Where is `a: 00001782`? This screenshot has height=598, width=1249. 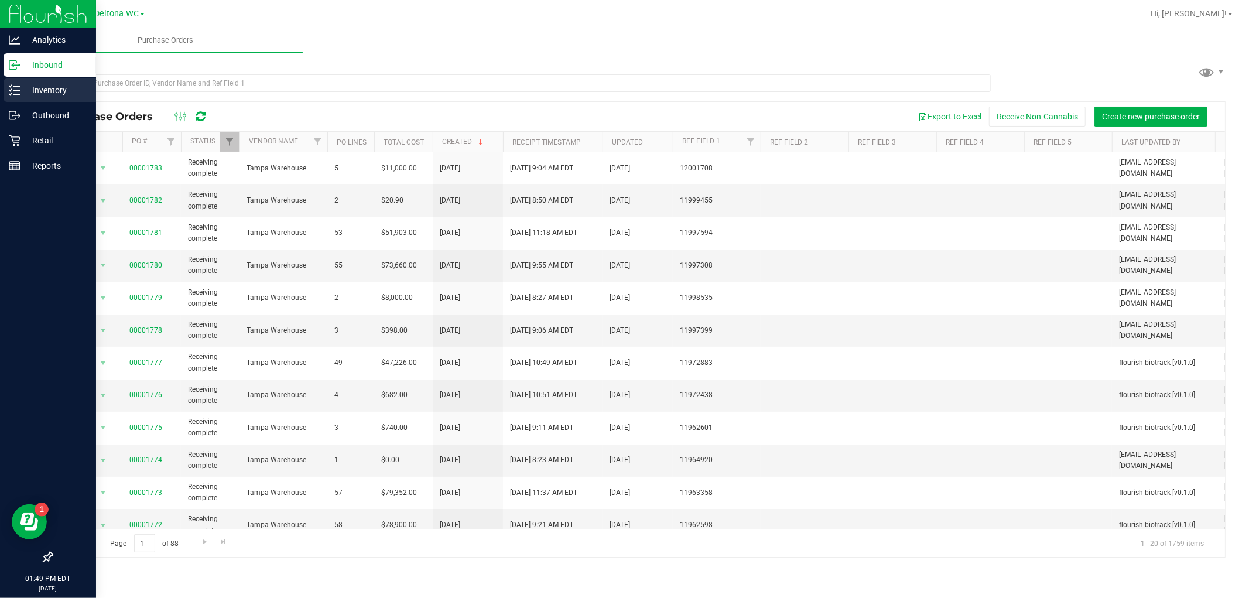
a: 00001782 is located at coordinates (146, 200).